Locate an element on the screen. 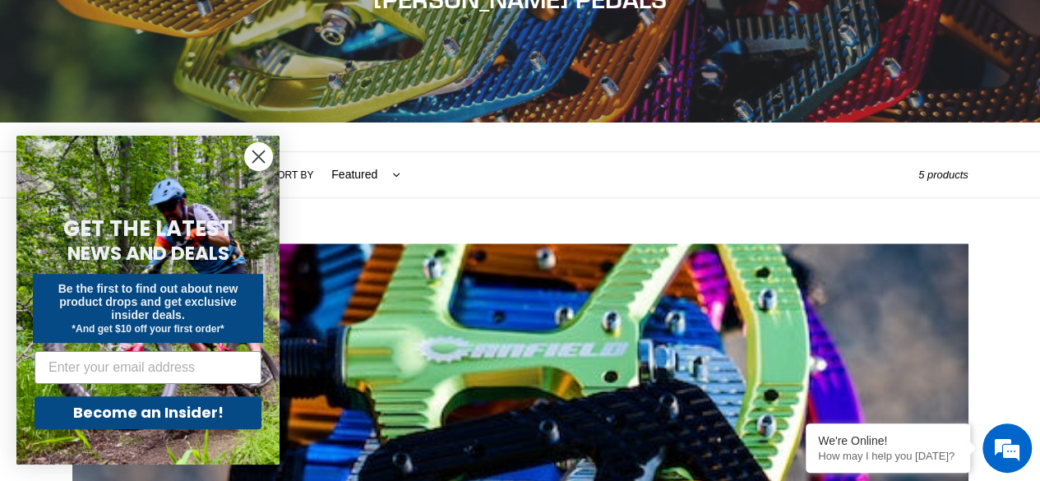 The width and height of the screenshot is (1040, 481). span: NEWS AND DEALS is located at coordinates (148, 253).